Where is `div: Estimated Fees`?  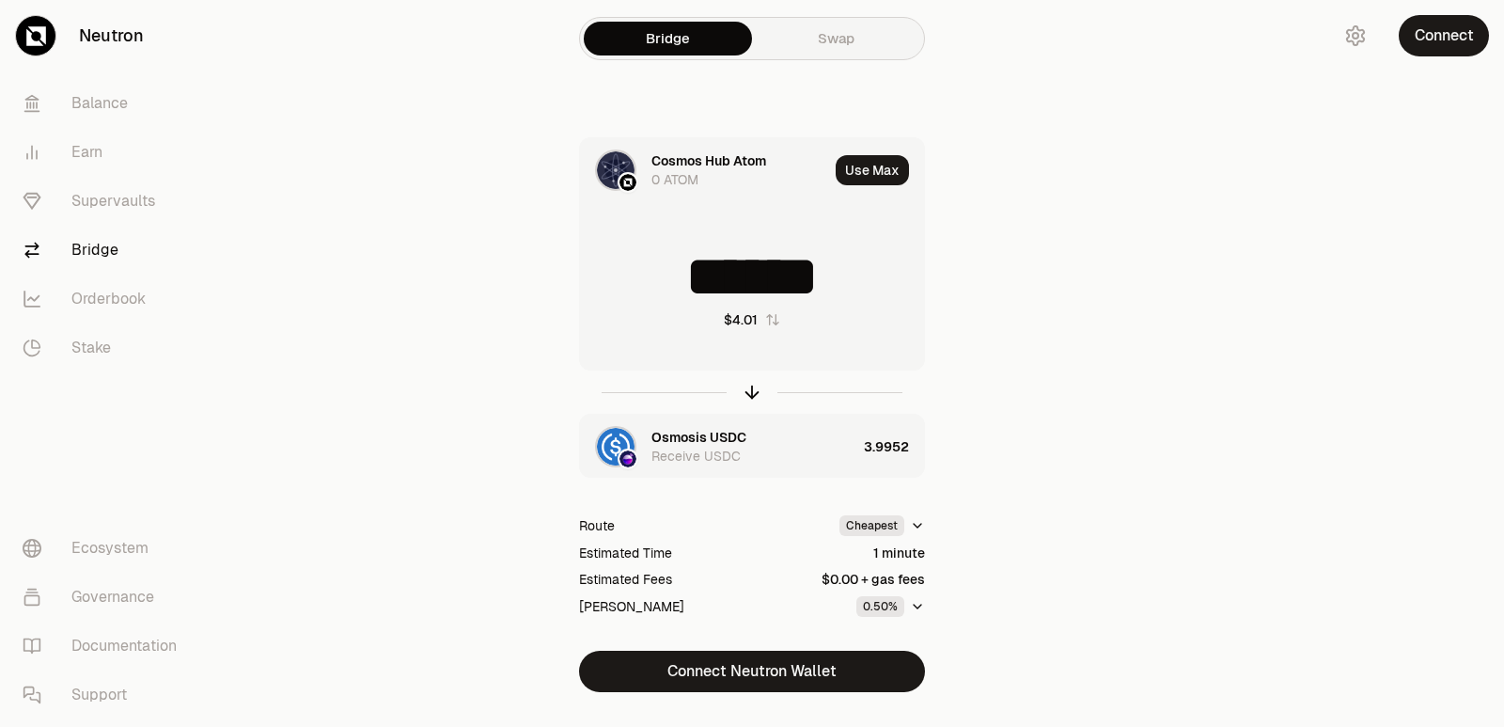 div: Estimated Fees is located at coordinates (625, 579).